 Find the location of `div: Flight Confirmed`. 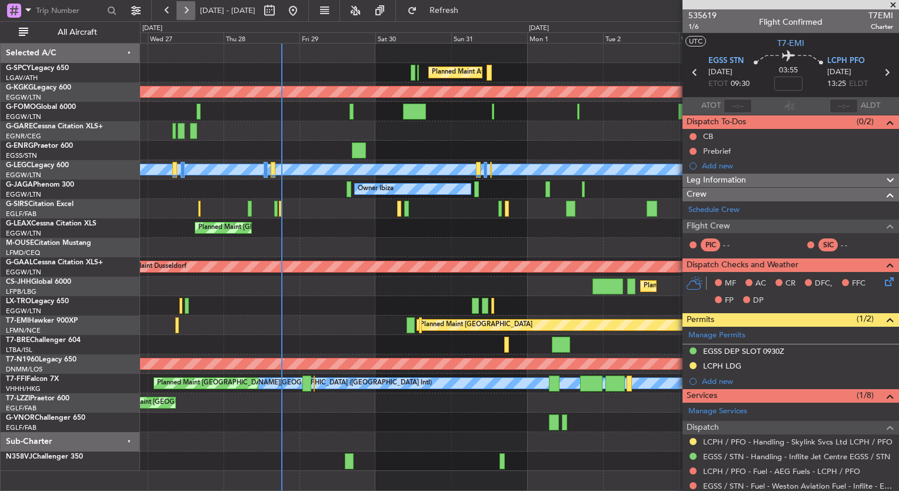

div: Flight Confirmed is located at coordinates (791, 22).